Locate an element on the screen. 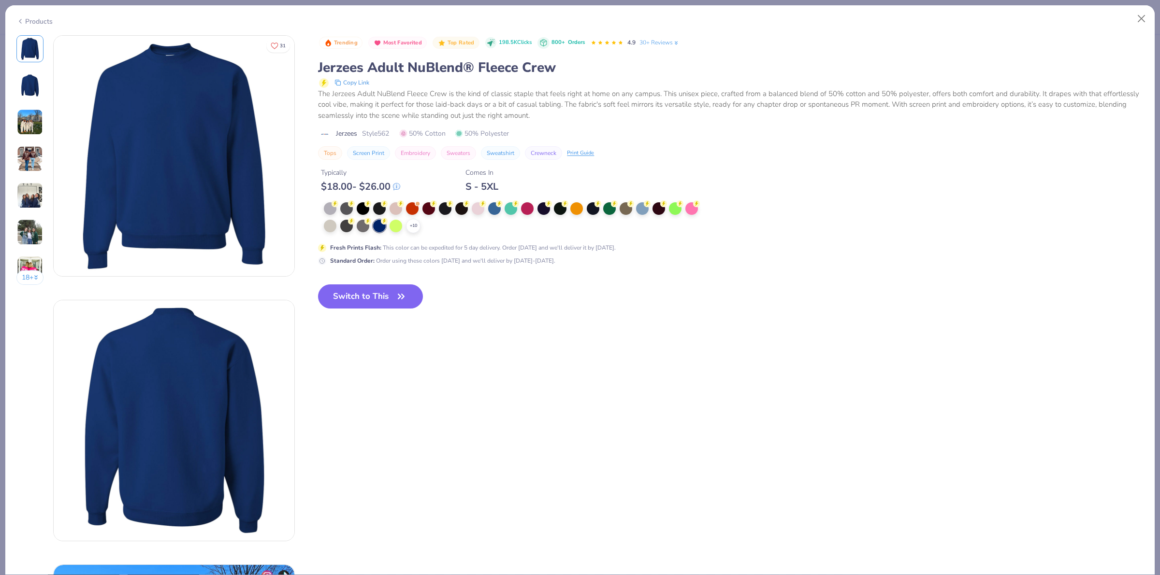  span: 198.5K Clicks is located at coordinates (515, 43).